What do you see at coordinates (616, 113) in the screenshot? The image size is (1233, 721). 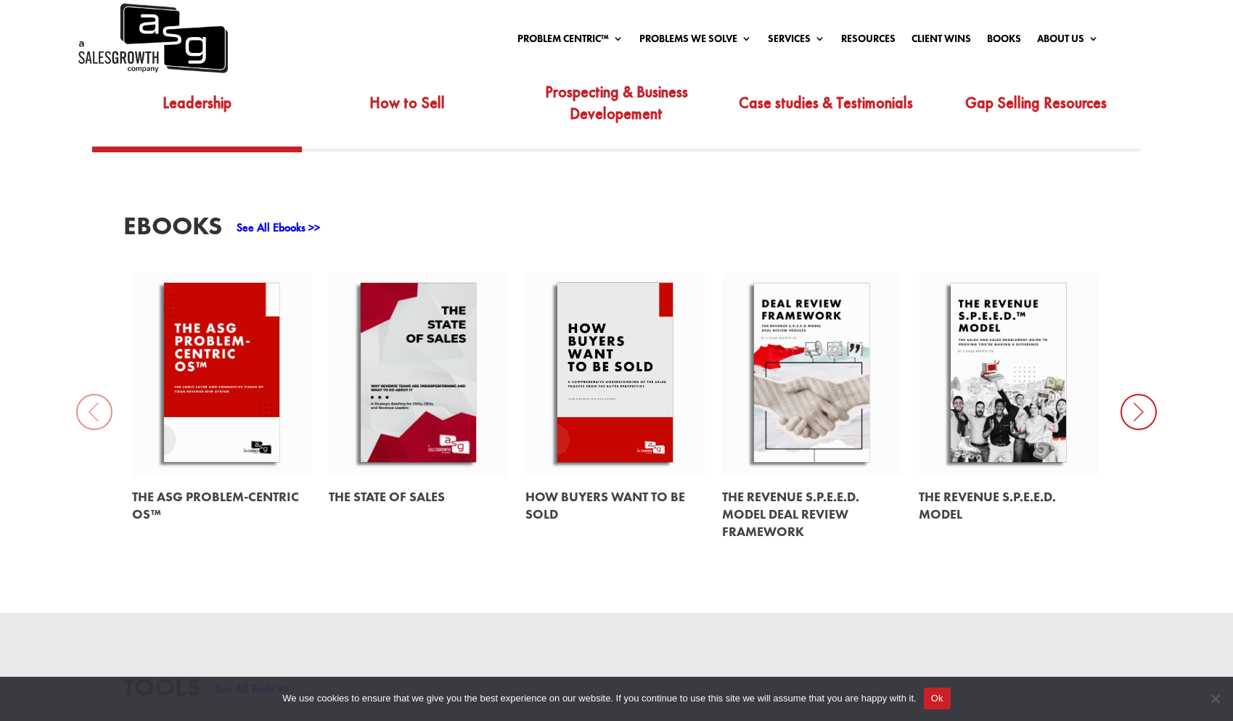 I see `a: Prospecting & Business Developement` at bounding box center [616, 113].